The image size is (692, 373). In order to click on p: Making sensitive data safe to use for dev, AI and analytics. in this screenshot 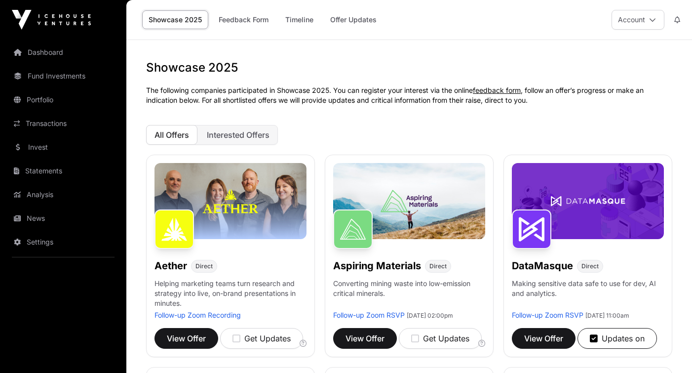, I will do `click(588, 294)`.